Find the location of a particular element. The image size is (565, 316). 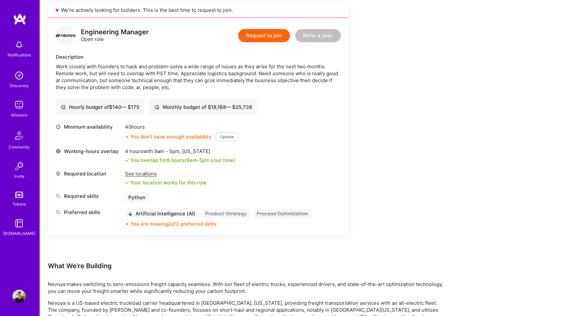

a: User Avatar is located at coordinates (19, 296).